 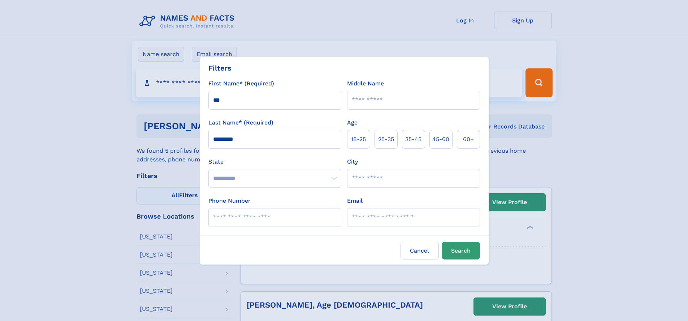 What do you see at coordinates (386, 139) in the screenshot?
I see `span: 25‑35` at bounding box center [386, 139].